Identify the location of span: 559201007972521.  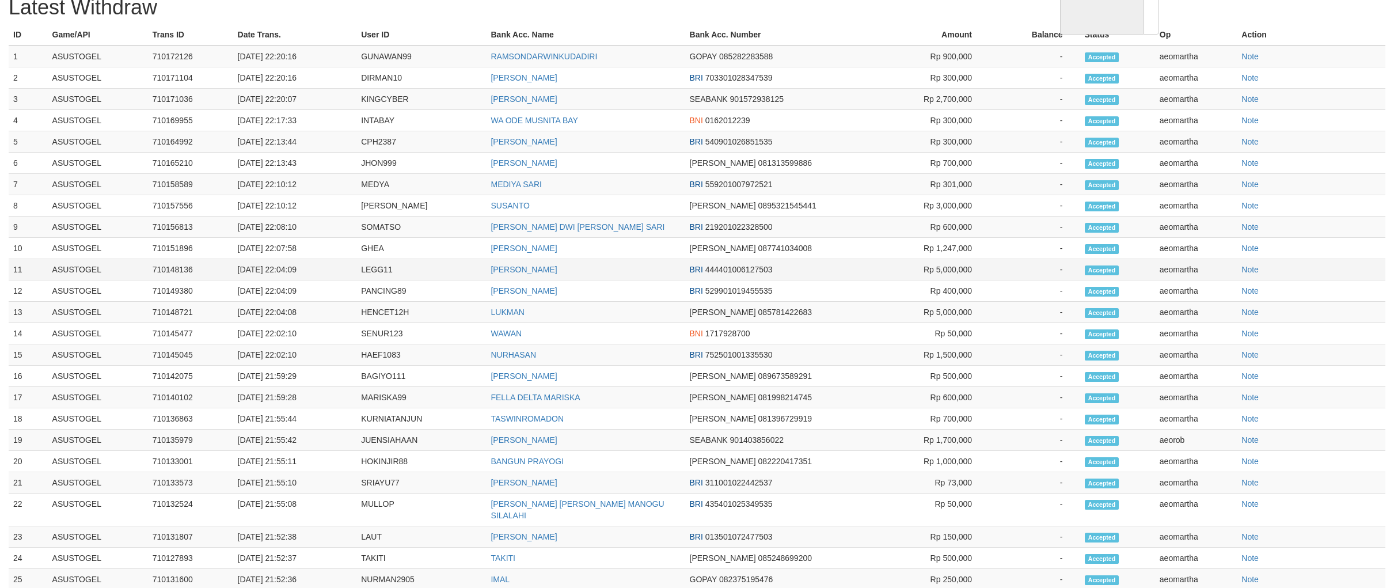
(739, 184).